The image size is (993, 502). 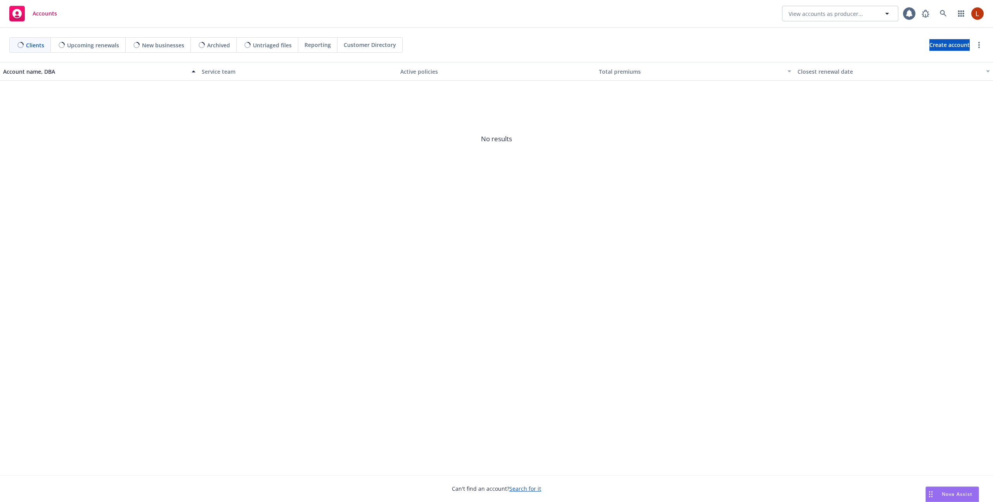 What do you see at coordinates (949, 45) in the screenshot?
I see `a: Create account` at bounding box center [949, 45].